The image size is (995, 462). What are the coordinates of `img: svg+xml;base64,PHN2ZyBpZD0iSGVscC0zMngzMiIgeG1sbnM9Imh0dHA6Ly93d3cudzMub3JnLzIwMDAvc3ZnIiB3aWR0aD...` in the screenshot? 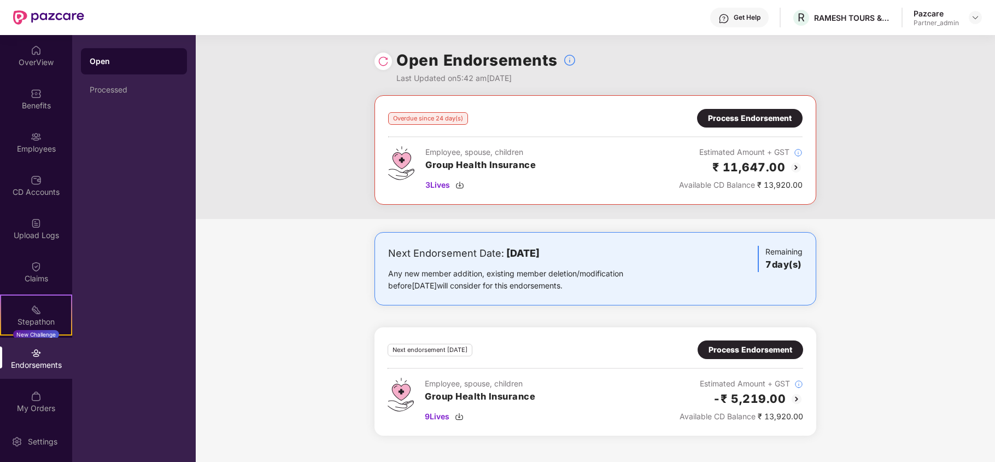 It's located at (724, 19).